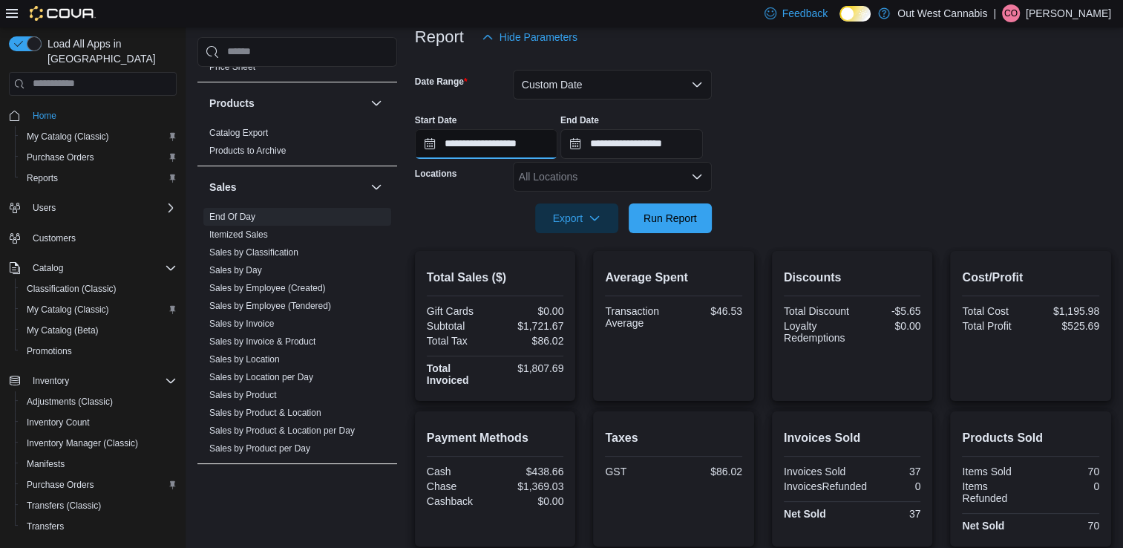 The image size is (1123, 548). I want to click on div: 0, so click(1067, 486).